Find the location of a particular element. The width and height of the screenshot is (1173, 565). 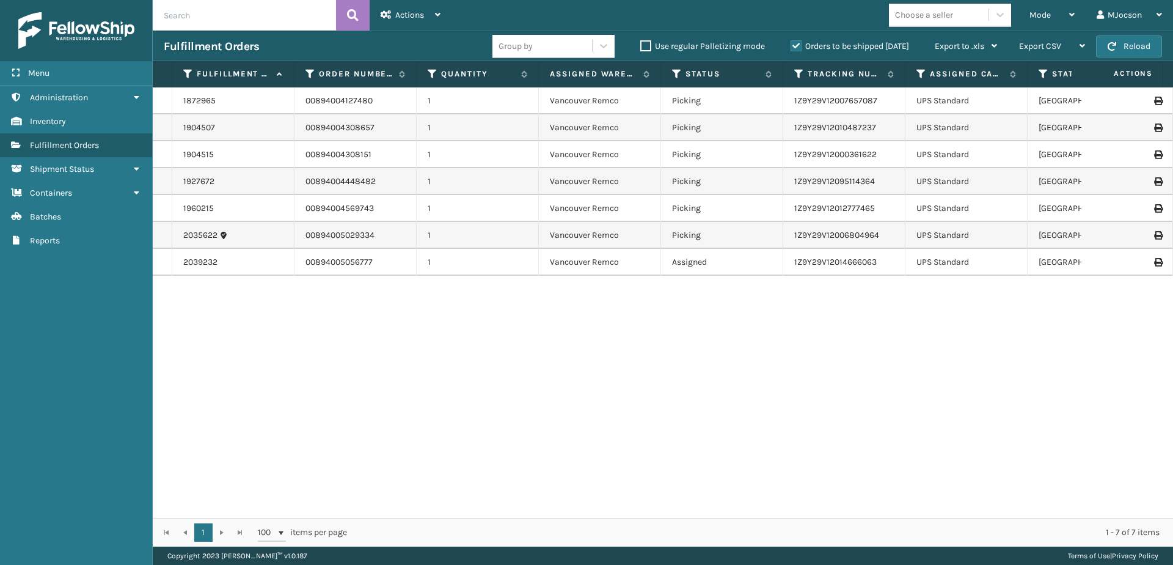

a: 1Z9Y29V12000361622 is located at coordinates (835, 154).